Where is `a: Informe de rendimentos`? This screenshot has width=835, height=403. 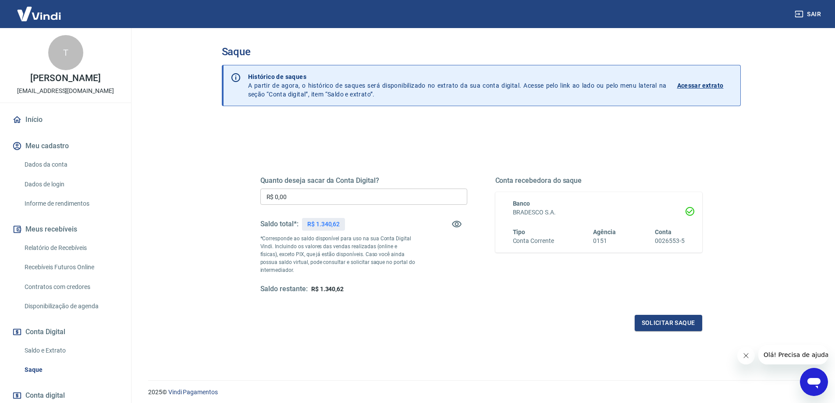 a: Informe de rendimentos is located at coordinates (71, 203).